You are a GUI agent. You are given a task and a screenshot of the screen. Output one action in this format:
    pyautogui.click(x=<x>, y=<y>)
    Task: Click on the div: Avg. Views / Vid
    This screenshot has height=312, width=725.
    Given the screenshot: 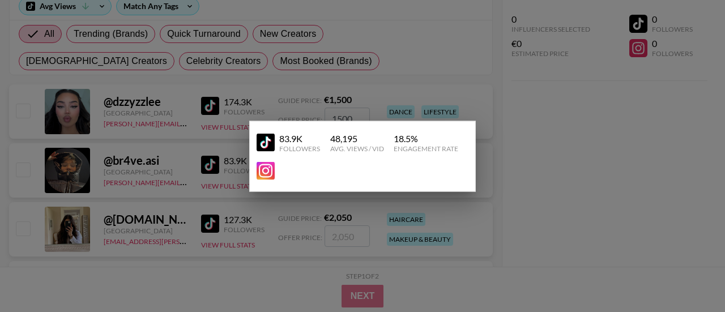 What is the action you would take?
    pyautogui.click(x=357, y=148)
    